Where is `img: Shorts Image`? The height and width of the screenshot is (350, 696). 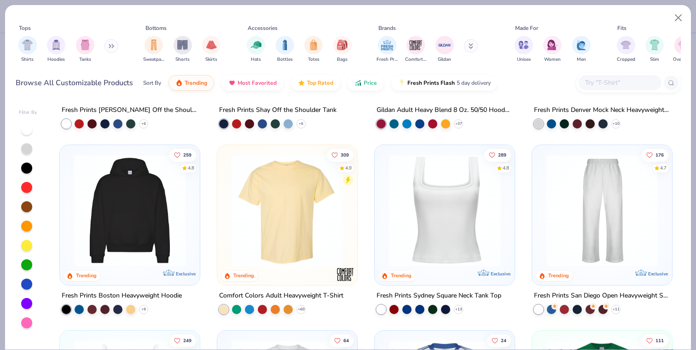 img: Shorts Image is located at coordinates (182, 45).